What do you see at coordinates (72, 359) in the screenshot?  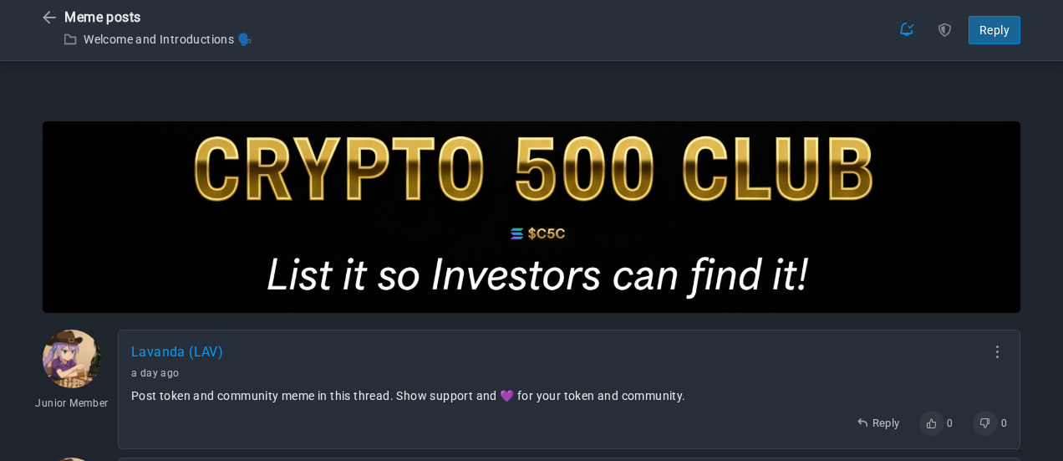 I see `img: 1000006386.png` at bounding box center [72, 359].